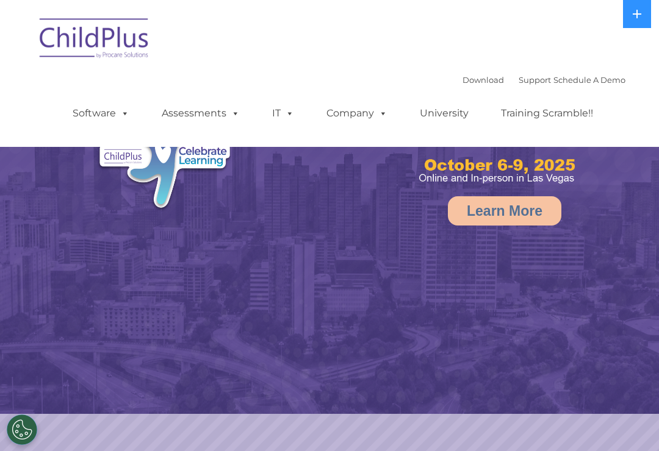 The width and height of the screenshot is (659, 451). Describe the element at coordinates (357, 113) in the screenshot. I see `a: Company` at that location.